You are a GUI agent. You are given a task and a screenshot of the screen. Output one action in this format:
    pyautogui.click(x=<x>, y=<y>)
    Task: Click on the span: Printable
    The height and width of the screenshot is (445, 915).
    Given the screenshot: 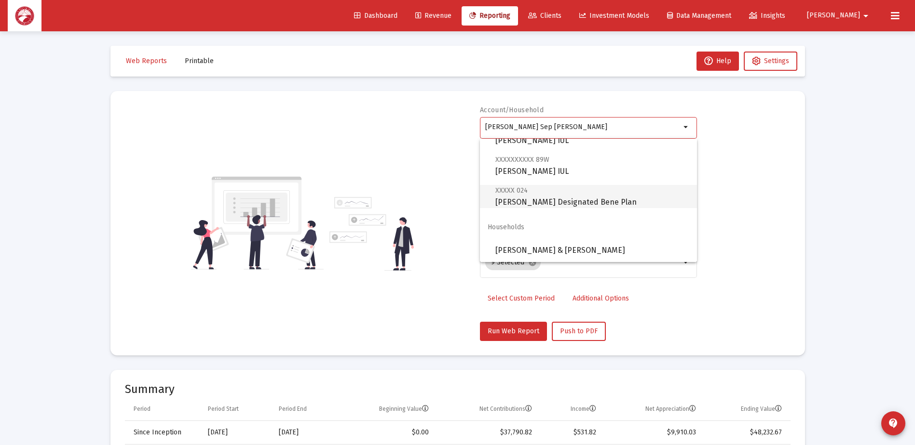 What is the action you would take?
    pyautogui.click(x=199, y=61)
    